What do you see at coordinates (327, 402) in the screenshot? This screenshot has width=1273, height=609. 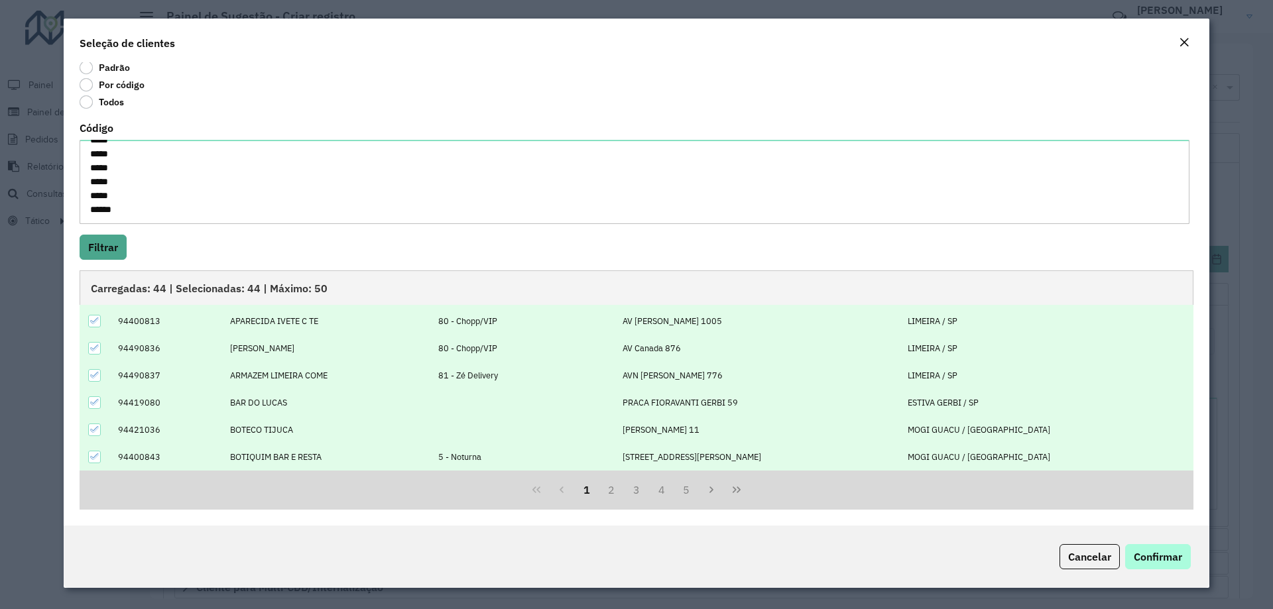 I see `td: BAR DO LUCAS` at bounding box center [327, 402].